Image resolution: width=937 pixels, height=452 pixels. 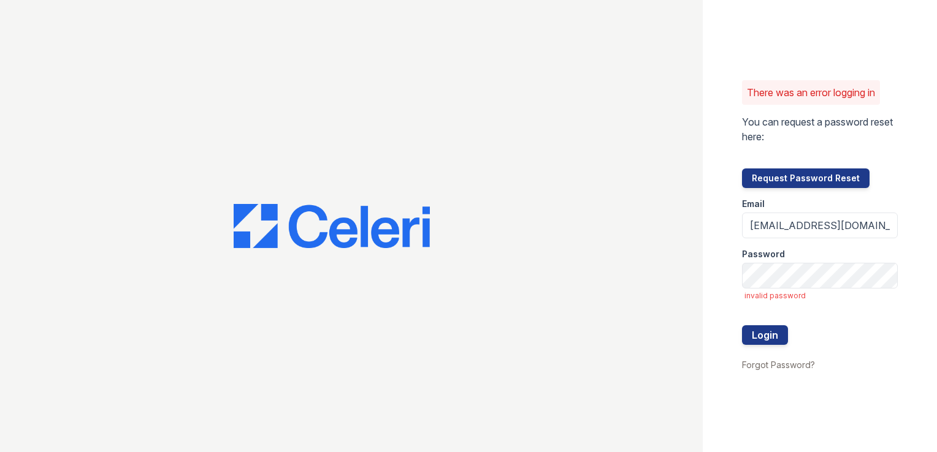 What do you see at coordinates (810, 93) in the screenshot?
I see `p: There was an error logging in` at bounding box center [810, 93].